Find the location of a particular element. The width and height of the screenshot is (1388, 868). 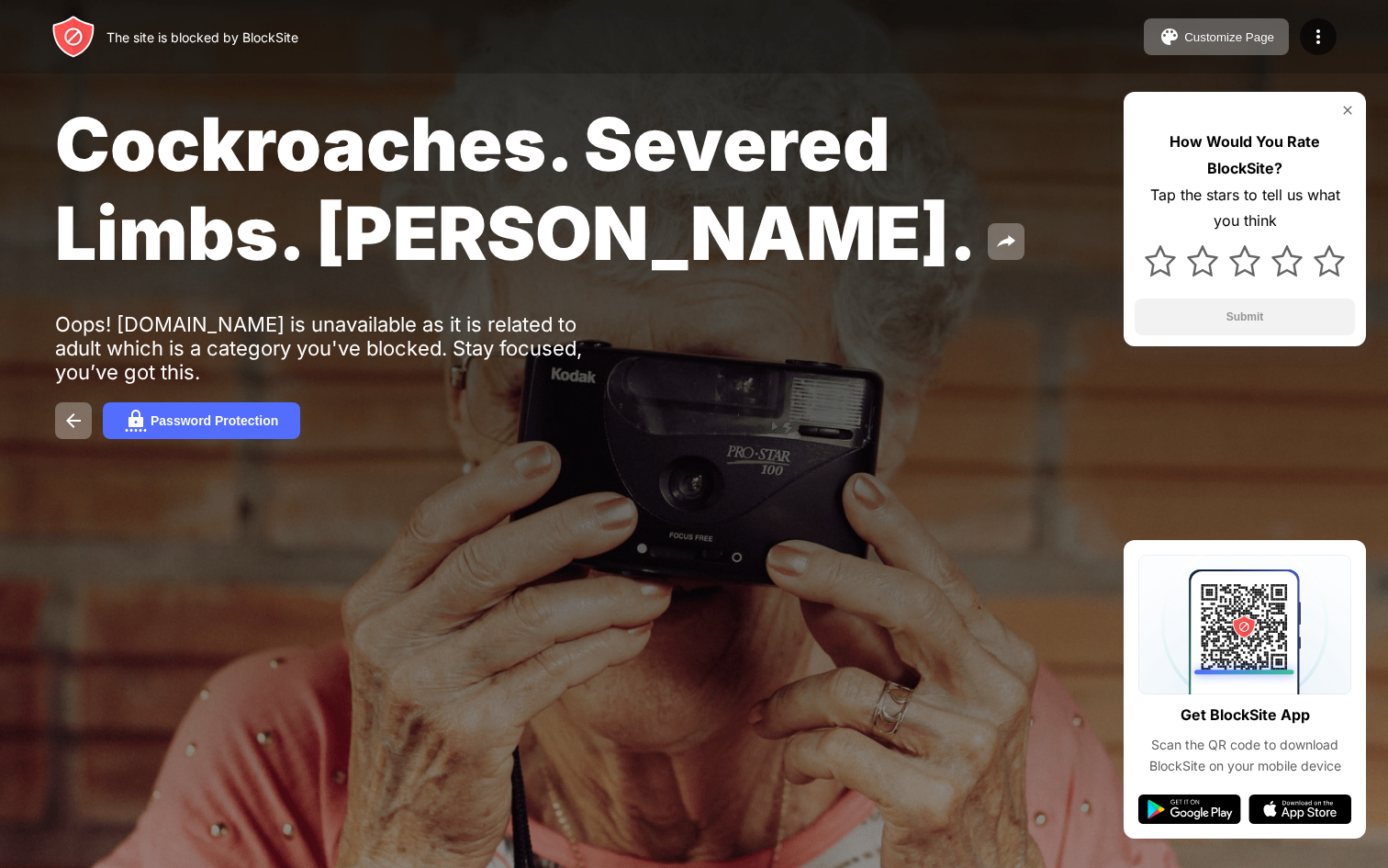

img: password.svg is located at coordinates (136, 421).